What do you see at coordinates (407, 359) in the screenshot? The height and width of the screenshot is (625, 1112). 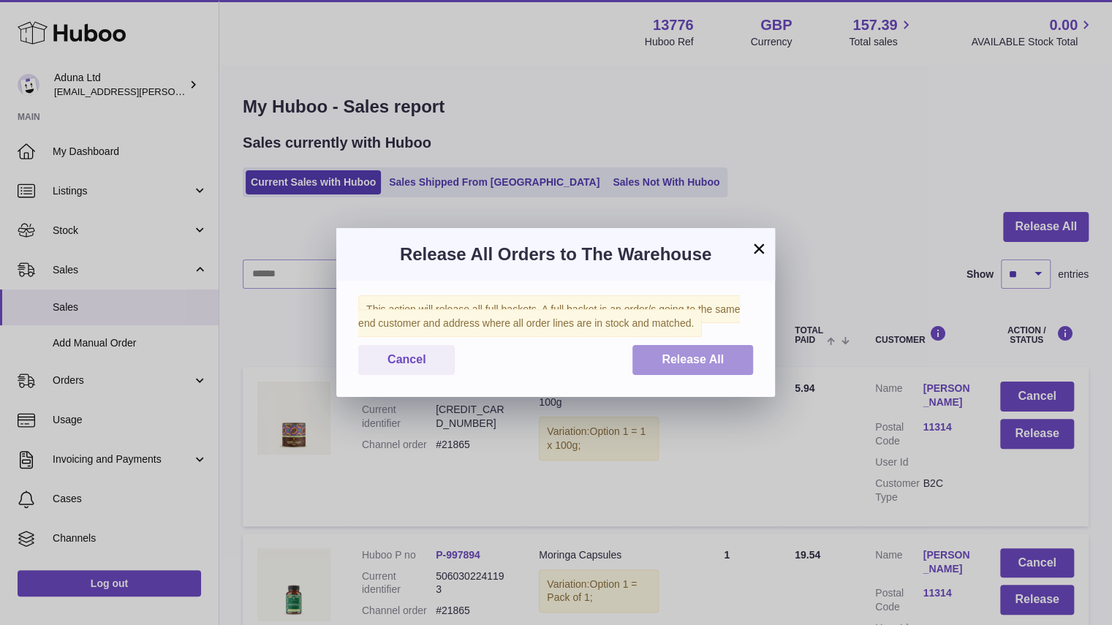 I see `span: Cancel` at bounding box center [407, 359].